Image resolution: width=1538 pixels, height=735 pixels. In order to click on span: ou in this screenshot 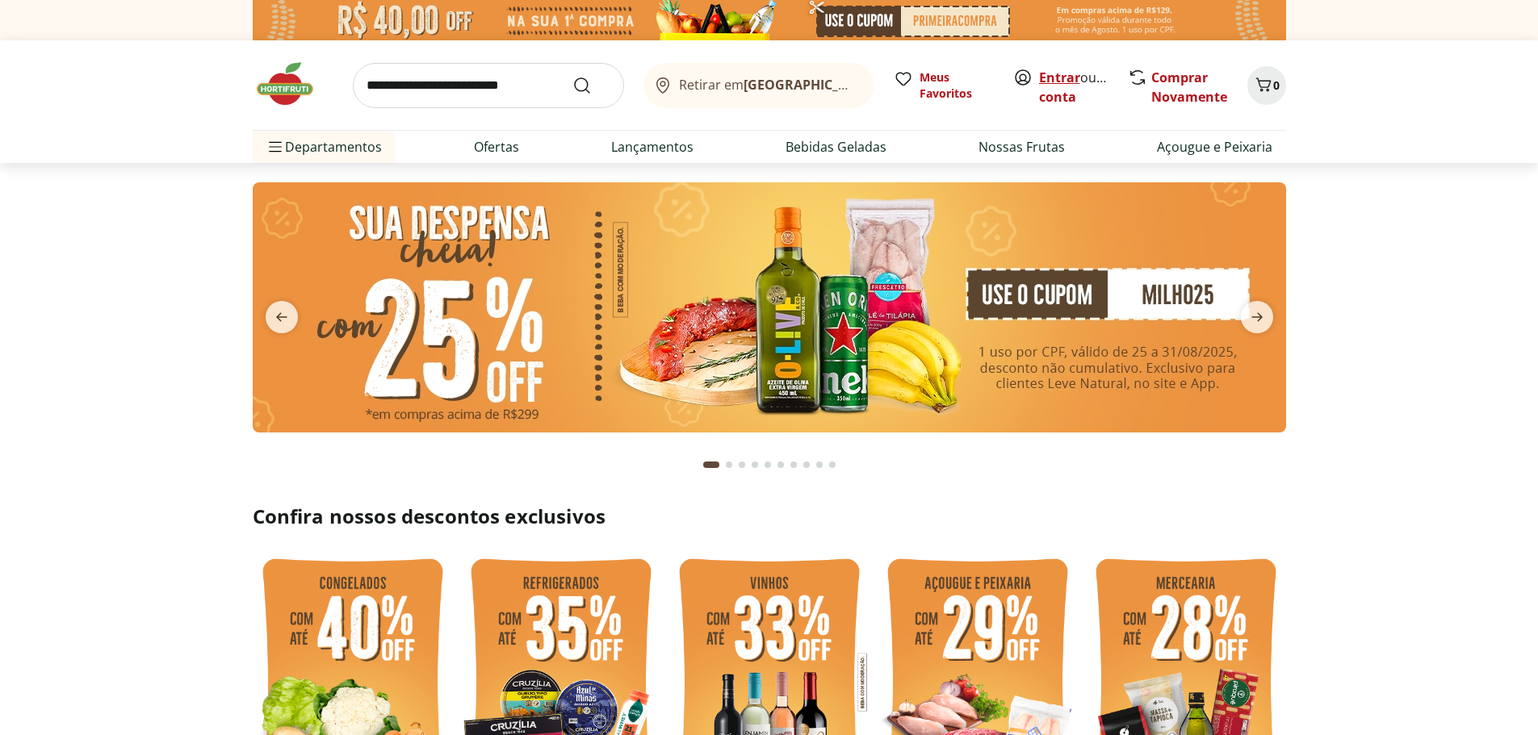, I will do `click(1074, 87)`.